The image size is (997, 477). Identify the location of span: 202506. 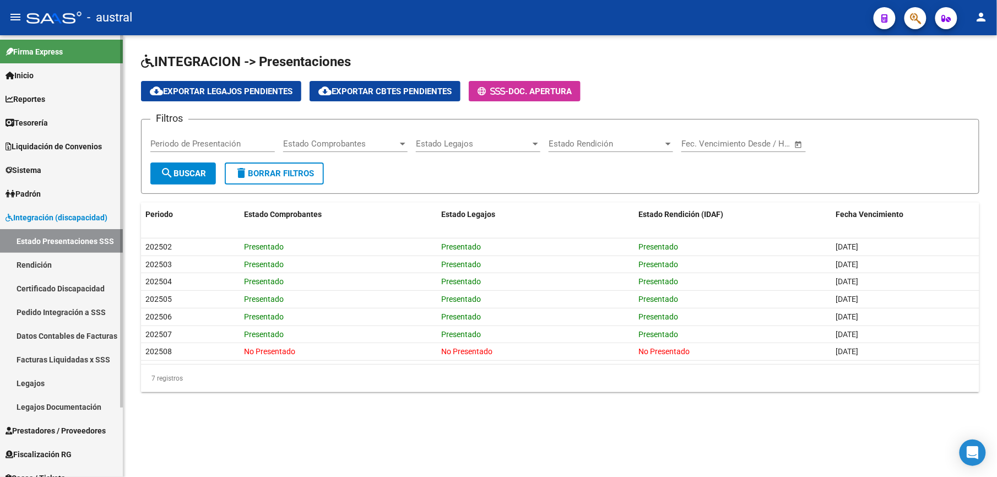
(159, 317).